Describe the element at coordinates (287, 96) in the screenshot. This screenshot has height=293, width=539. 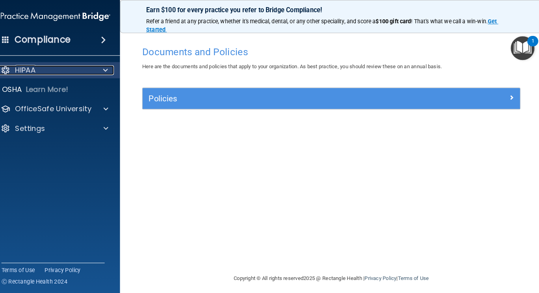
I see `h5: Policies` at that location.